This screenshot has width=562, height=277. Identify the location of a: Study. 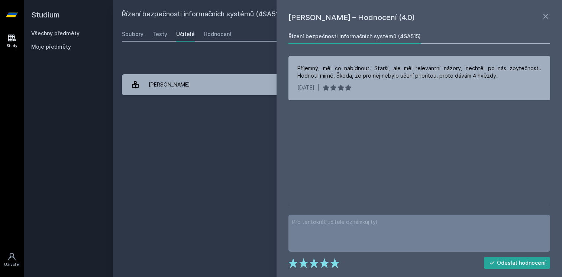
(12, 41).